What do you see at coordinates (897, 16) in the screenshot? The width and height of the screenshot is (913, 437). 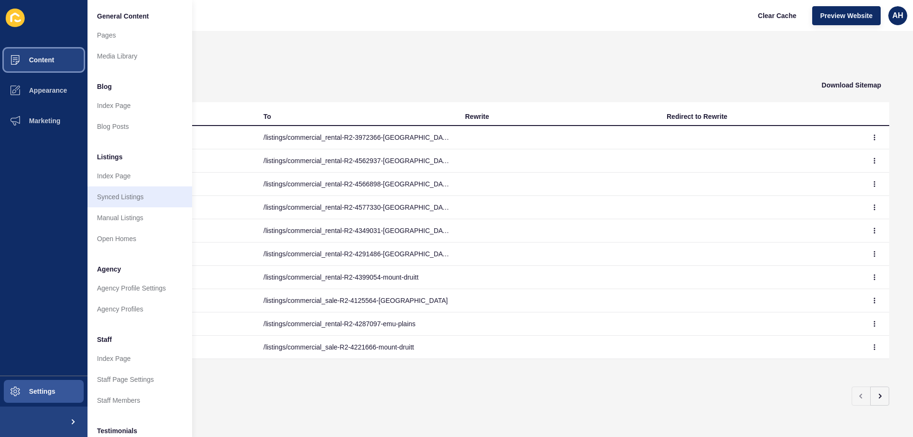 I see `span: AH` at bounding box center [897, 16].